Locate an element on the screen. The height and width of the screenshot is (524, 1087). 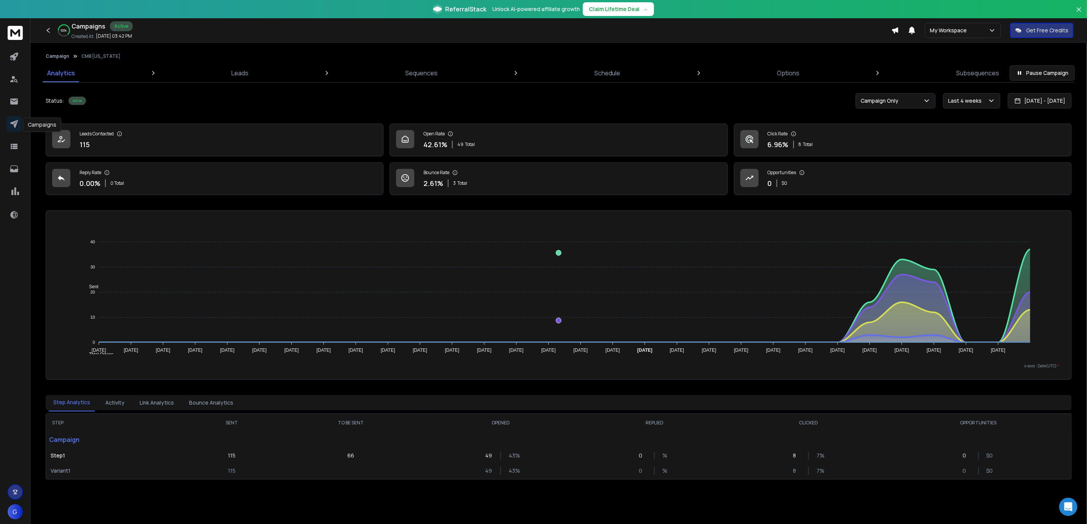
p: Leads is located at coordinates (240, 73).